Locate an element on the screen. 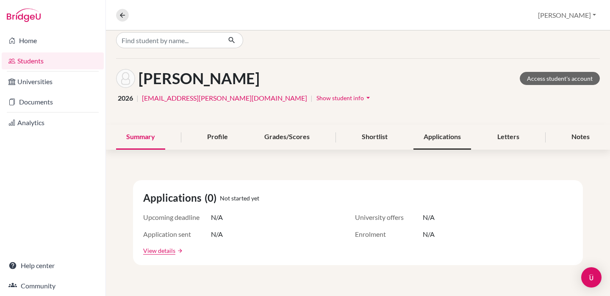  a: Home is located at coordinates (53, 41).